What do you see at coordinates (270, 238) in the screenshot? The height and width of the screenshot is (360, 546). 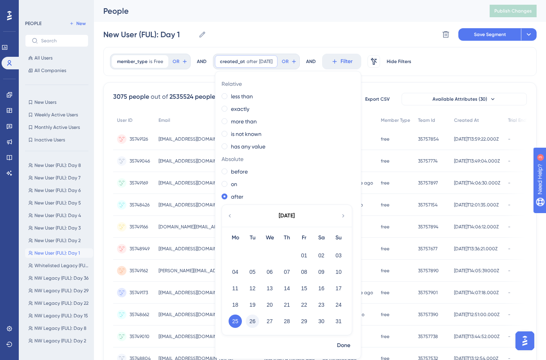 I see `div: We` at bounding box center [270, 238].